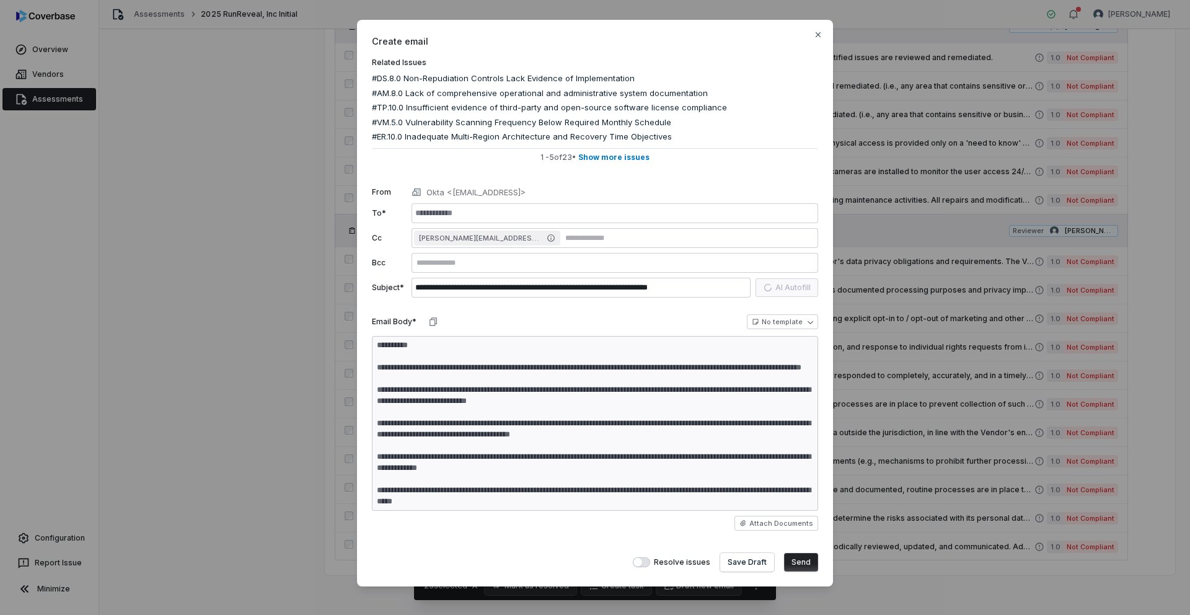 The height and width of the screenshot is (615, 1190). Describe the element at coordinates (642, 562) in the screenshot. I see `button: Resolve issues` at that location.